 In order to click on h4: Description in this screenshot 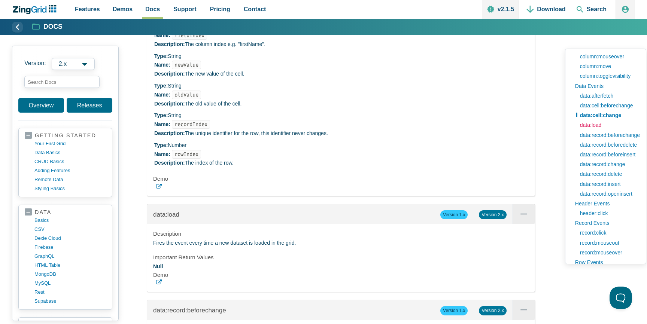, I will do `click(341, 234)`.